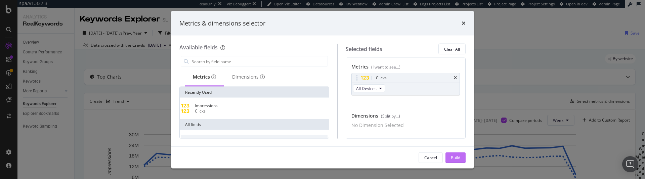 The image size is (645, 179). I want to click on input: Search by field name, so click(259, 62).